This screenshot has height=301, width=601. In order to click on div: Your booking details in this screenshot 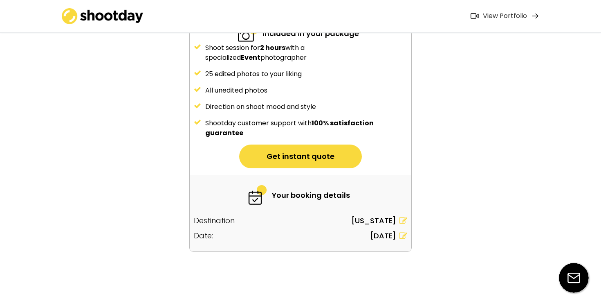, I will do `click(311, 195)`.